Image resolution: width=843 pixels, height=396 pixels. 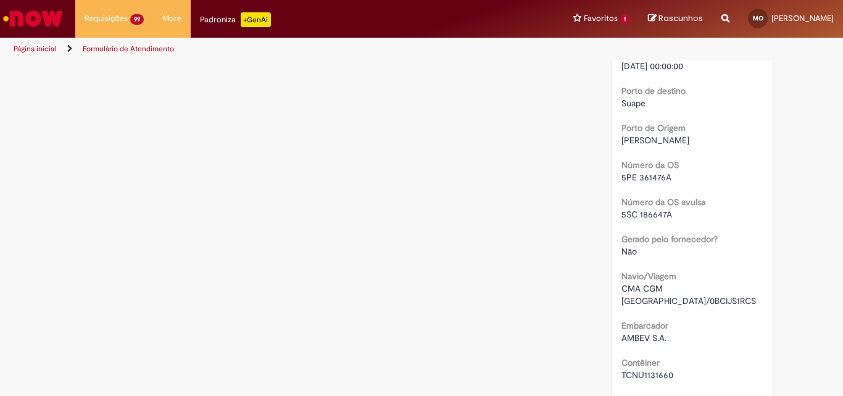 What do you see at coordinates (645, 325) in the screenshot?
I see `b: Embarcador` at bounding box center [645, 325].